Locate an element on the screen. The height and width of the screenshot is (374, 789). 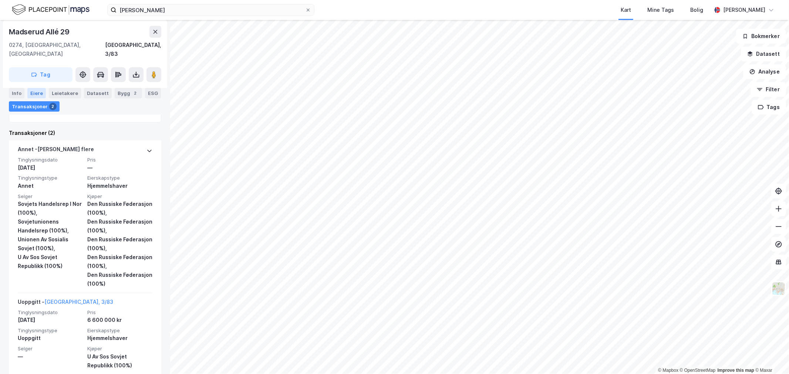
button: Filter is located at coordinates (768, 89).